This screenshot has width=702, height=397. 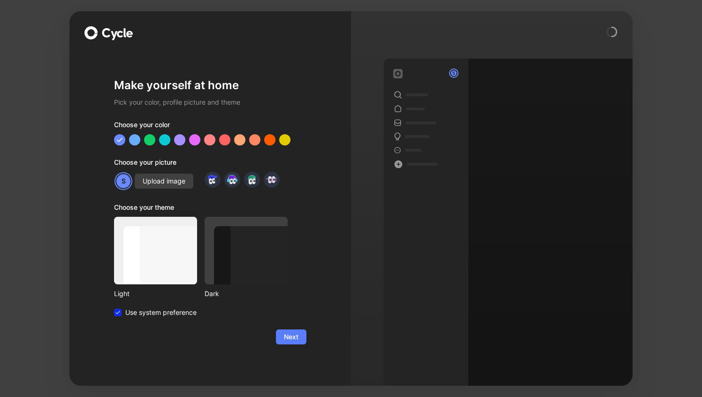 What do you see at coordinates (161, 313) in the screenshot?
I see `span: Use system preference` at bounding box center [161, 313].